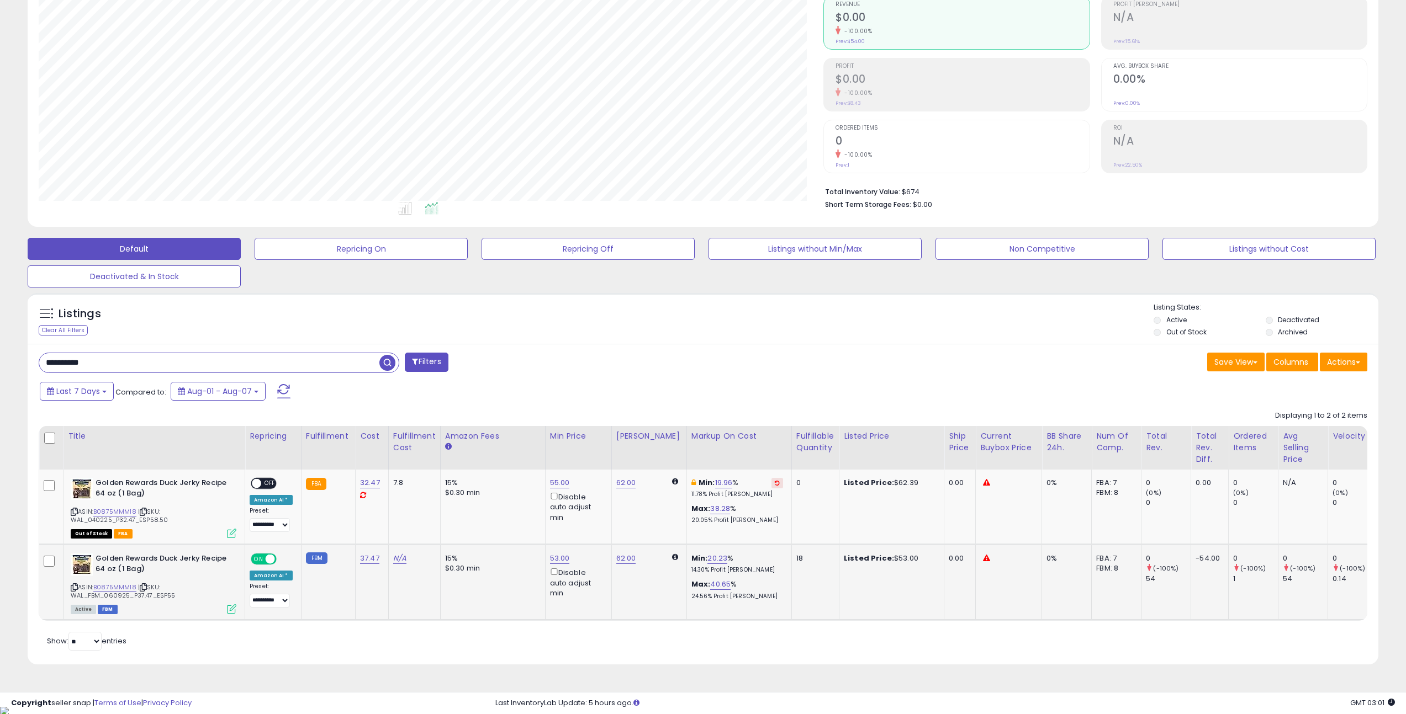  I want to click on span: Aug-01 - Aug-07, so click(219, 391).